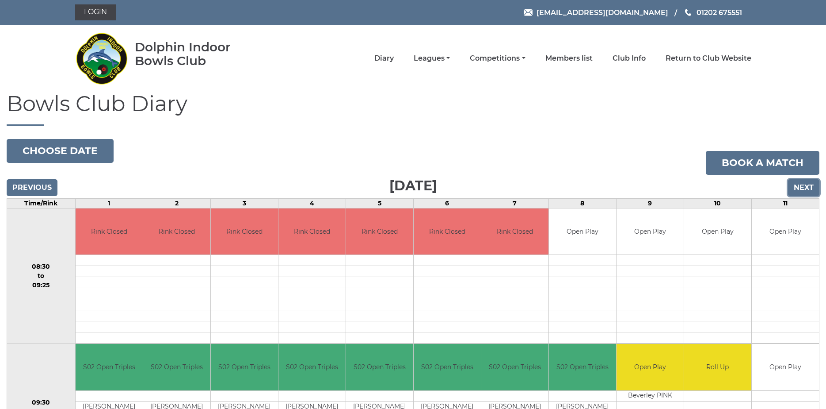  What do you see at coordinates (515, 203) in the screenshot?
I see `td: 7` at bounding box center [515, 203].